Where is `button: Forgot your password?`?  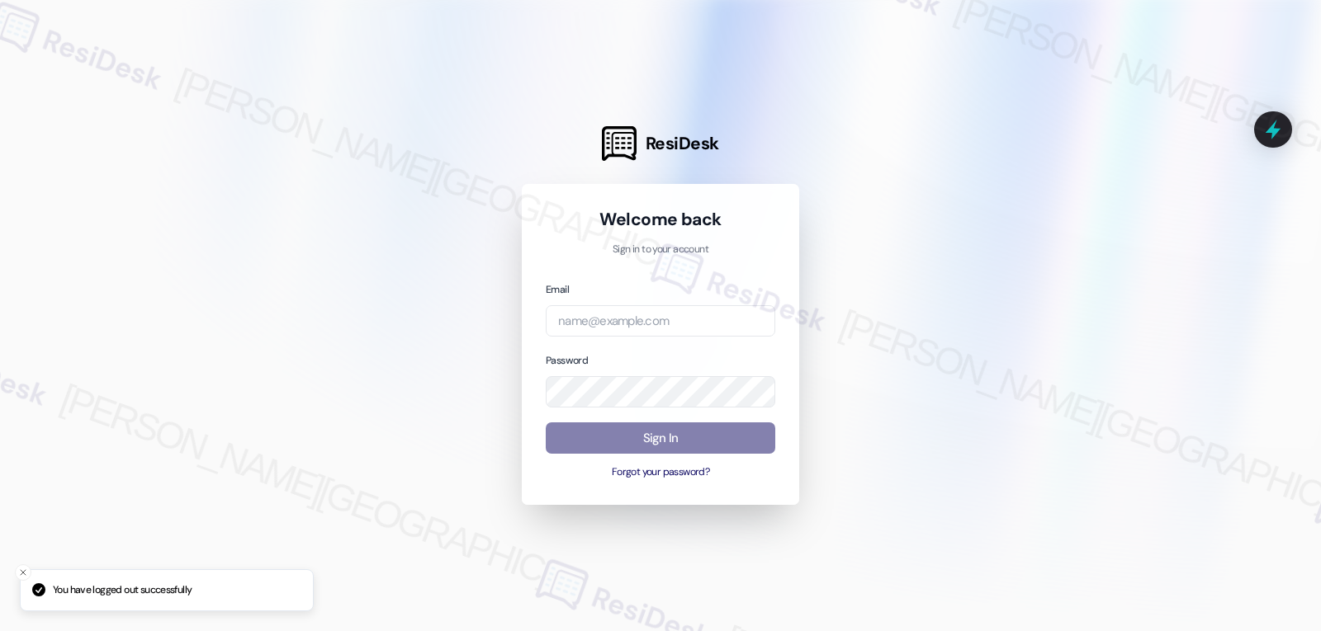
button: Forgot your password? is located at coordinates (660, 473).